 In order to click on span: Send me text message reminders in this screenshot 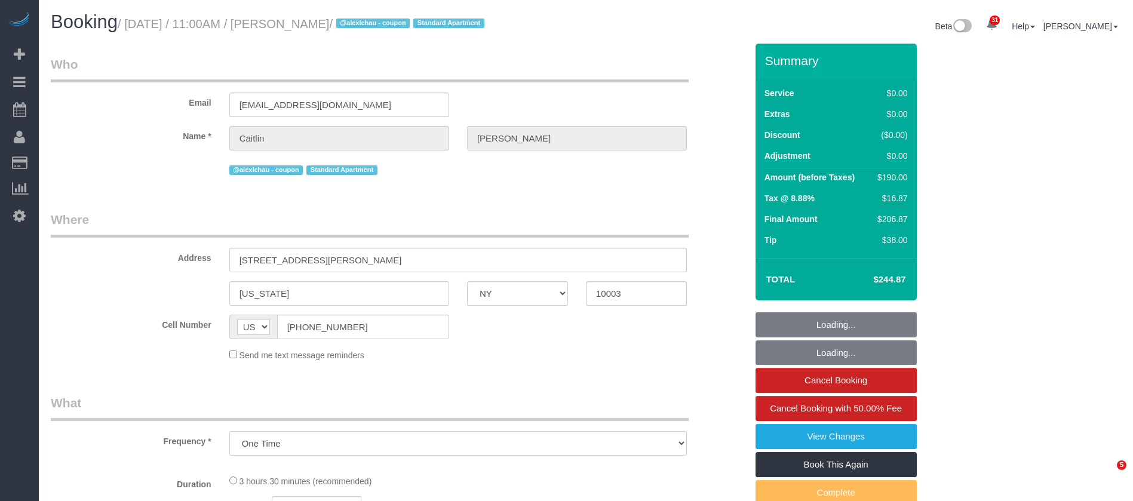, I will do `click(302, 355)`.